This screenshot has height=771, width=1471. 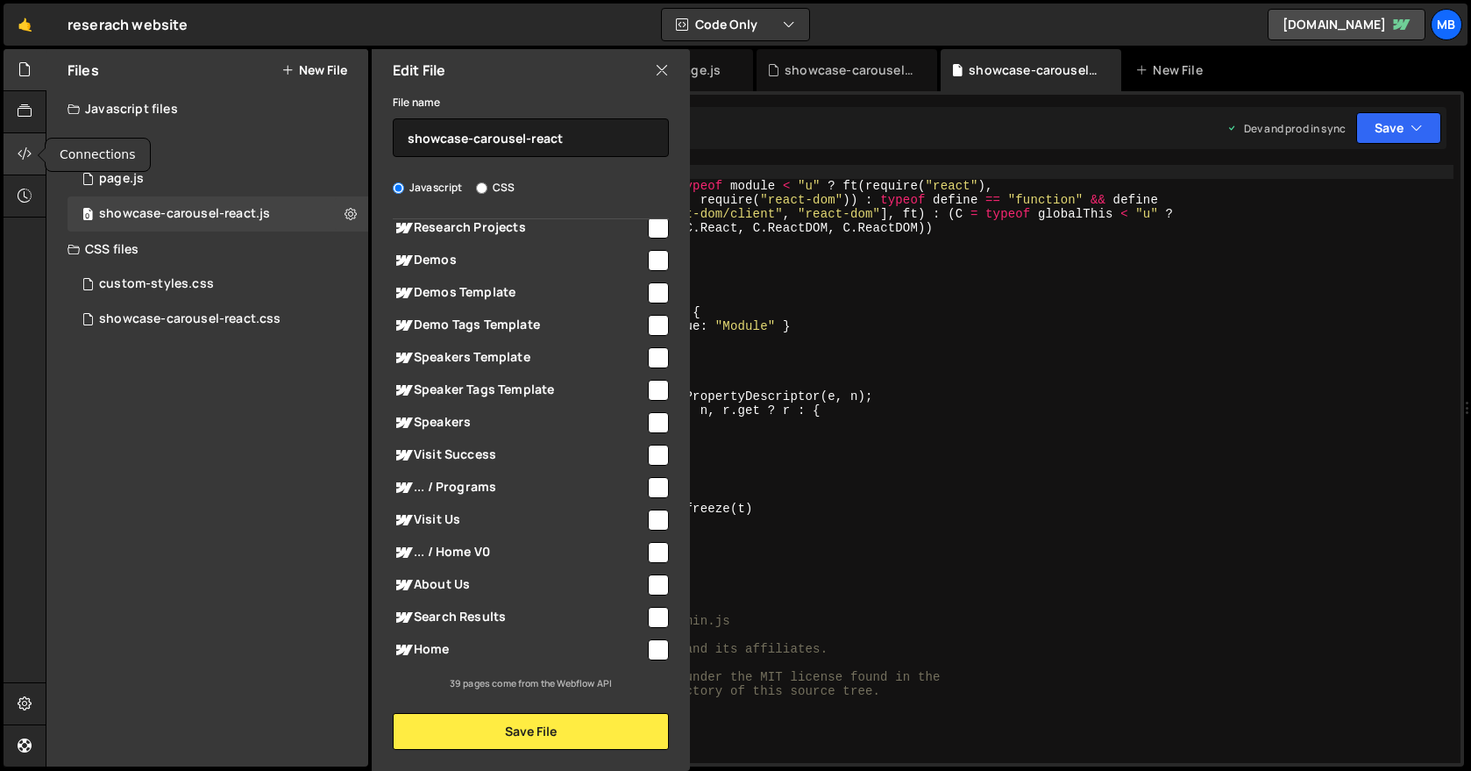 What do you see at coordinates (123, 144) in the screenshot?
I see `div: index.js` at bounding box center [123, 144].